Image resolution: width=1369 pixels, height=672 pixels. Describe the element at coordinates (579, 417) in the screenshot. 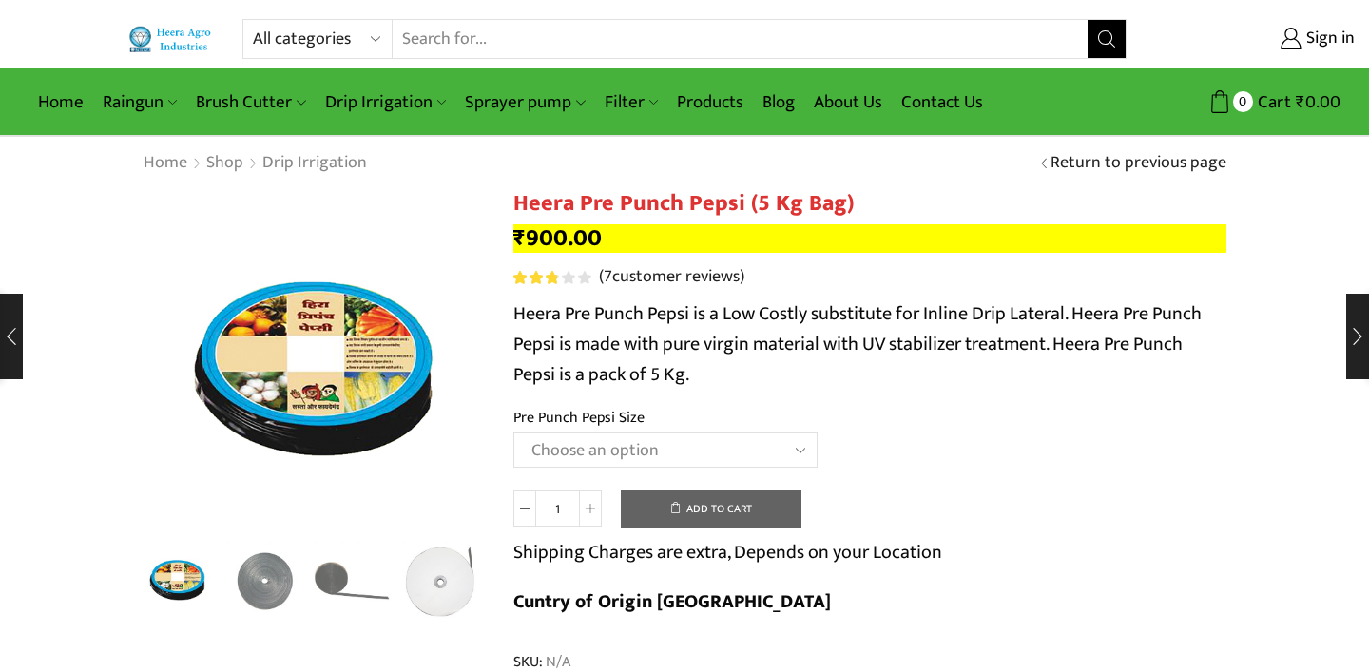

I see `label: Pre Punch Pepsi Size` at that location.